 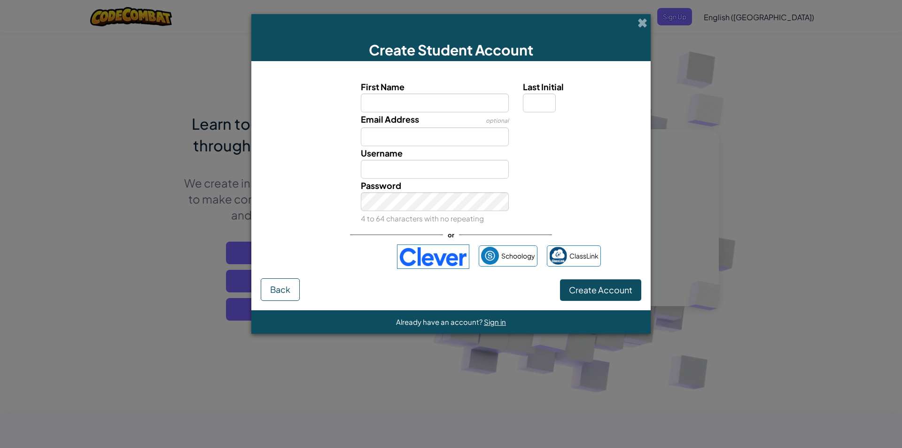 I want to click on span: First Name, so click(x=382, y=86).